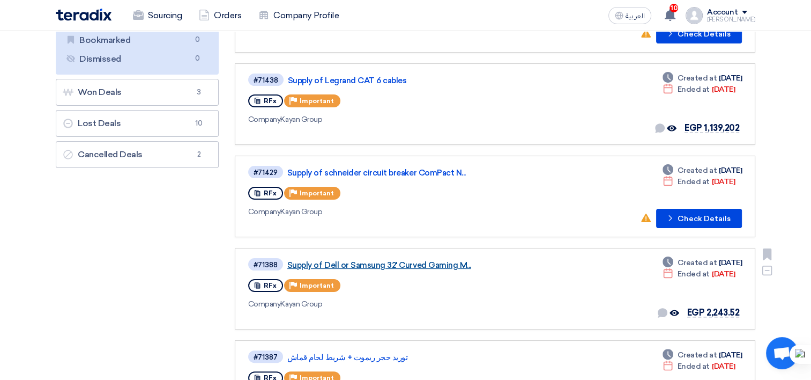 This screenshot has height=380, width=811. Describe the element at coordinates (694, 16) in the screenshot. I see `img: profile_test.png` at that location.